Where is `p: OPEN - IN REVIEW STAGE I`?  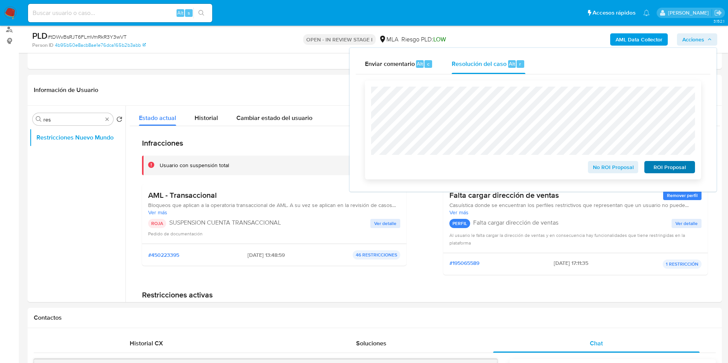
p: OPEN - IN REVIEW STAGE I is located at coordinates (339, 40).